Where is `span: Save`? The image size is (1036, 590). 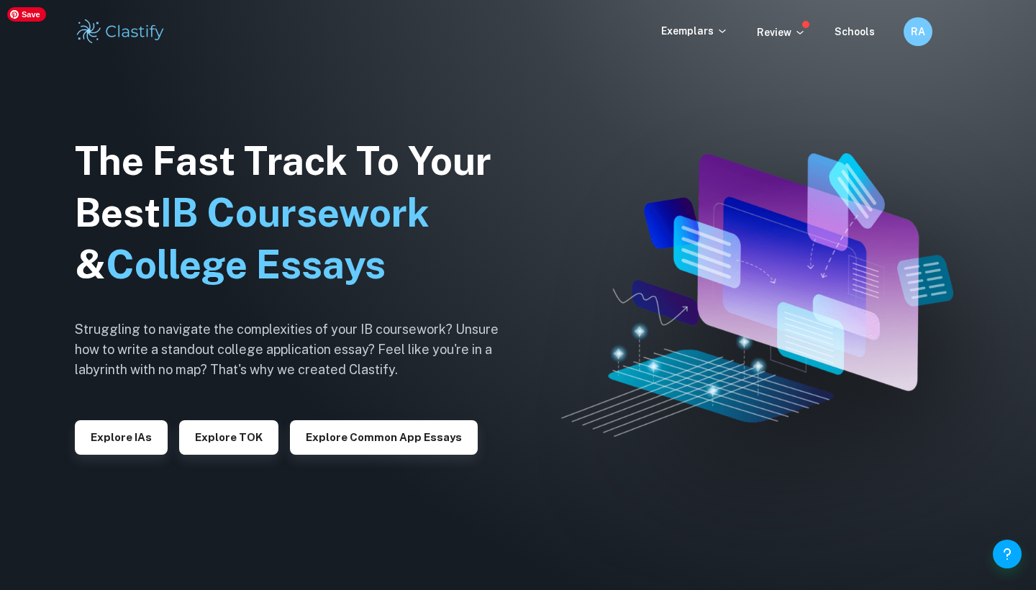
span: Save is located at coordinates (27, 14).